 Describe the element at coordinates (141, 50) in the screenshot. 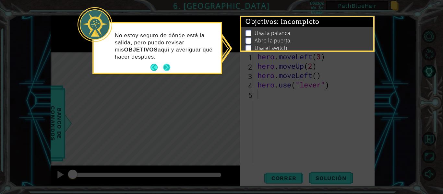

I see `strong: OBJETIVOS` at that location.